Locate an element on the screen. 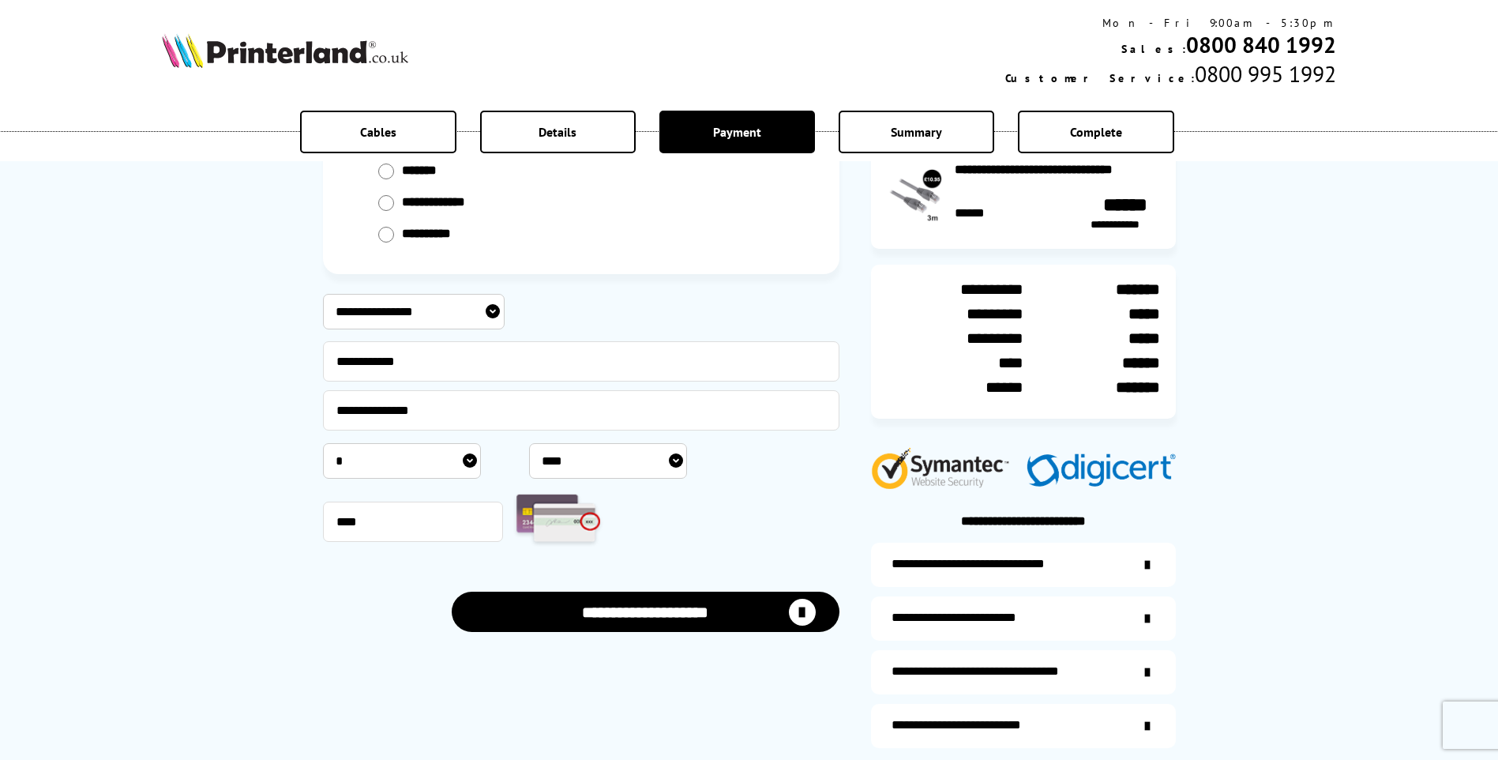  span: Summary is located at coordinates (916, 132).